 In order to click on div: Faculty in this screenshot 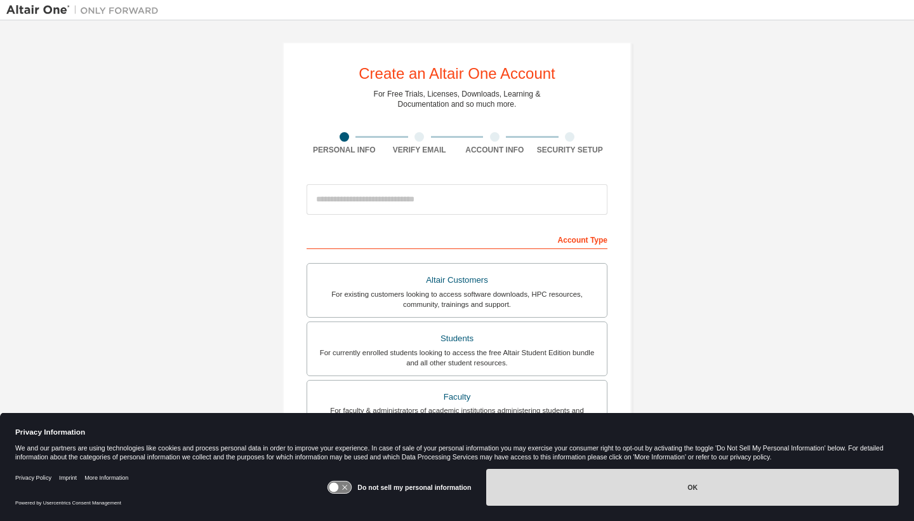, I will do `click(457, 397)`.